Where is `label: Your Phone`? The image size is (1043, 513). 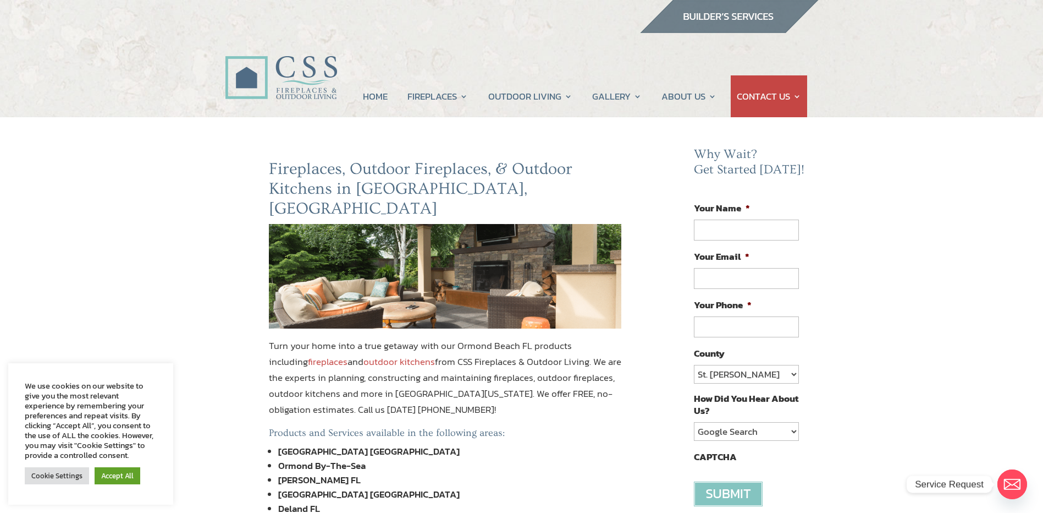
label: Your Phone is located at coordinates (723, 305).